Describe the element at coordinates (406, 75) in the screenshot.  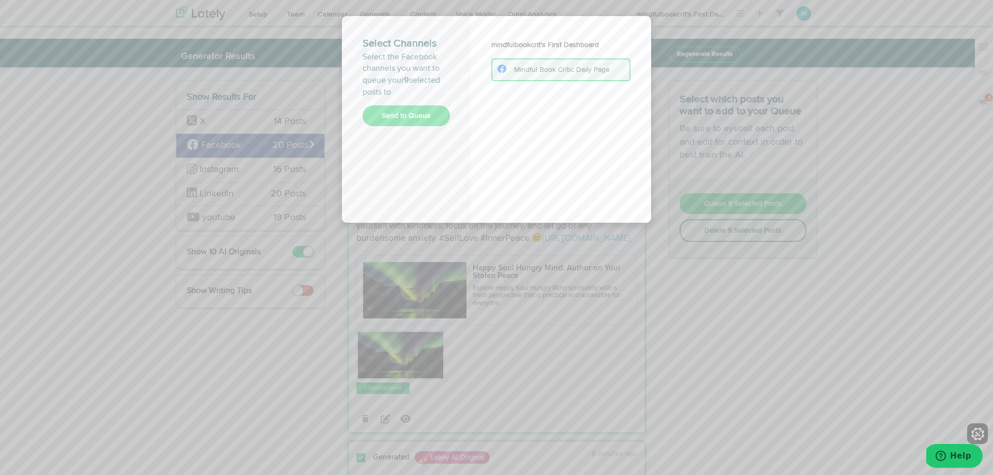
I see `p: Select the Facebook channels you want to queue your selected posts to` at that location.